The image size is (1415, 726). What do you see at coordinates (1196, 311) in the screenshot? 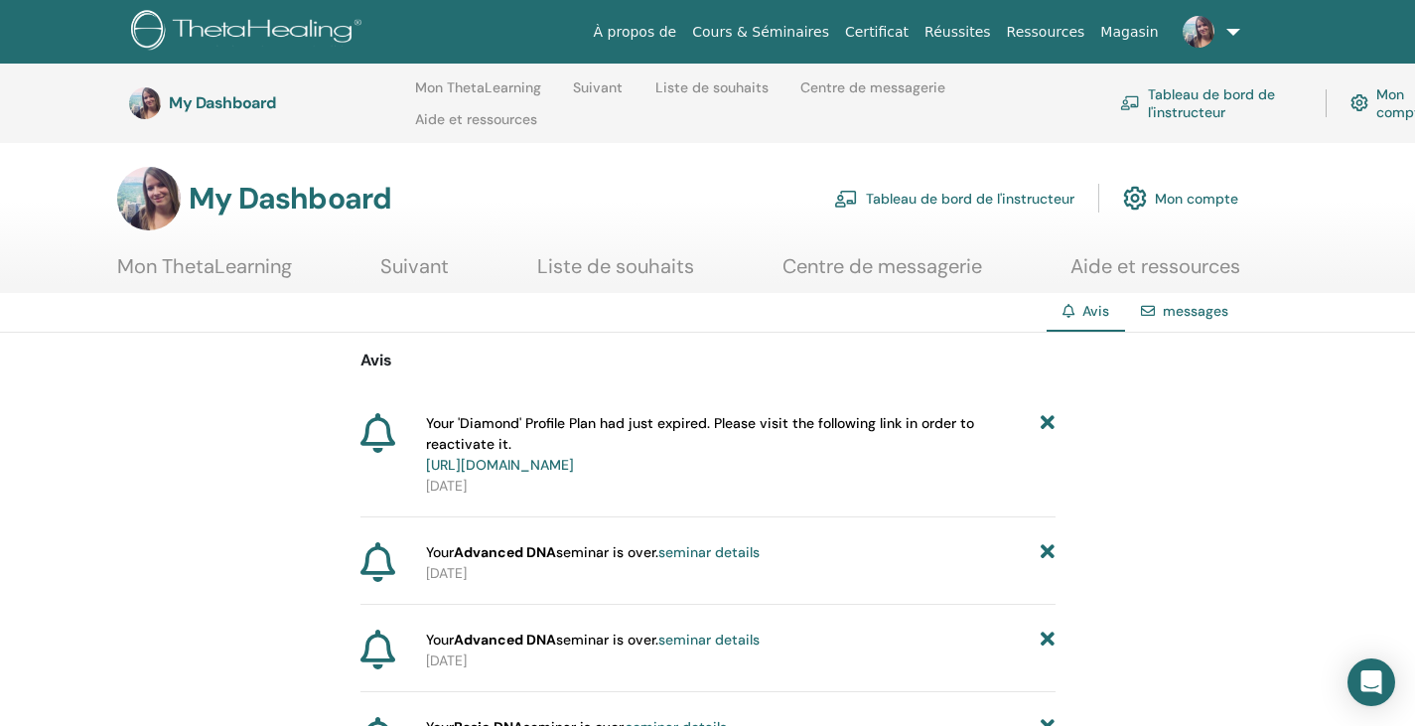
I see `a: messages` at bounding box center [1196, 311].